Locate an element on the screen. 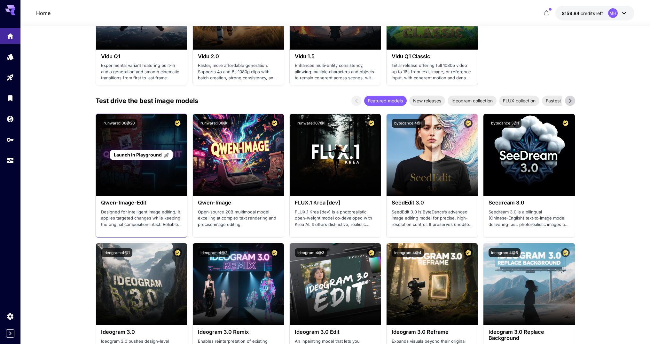  span: Ideogram collection is located at coordinates (472, 100).